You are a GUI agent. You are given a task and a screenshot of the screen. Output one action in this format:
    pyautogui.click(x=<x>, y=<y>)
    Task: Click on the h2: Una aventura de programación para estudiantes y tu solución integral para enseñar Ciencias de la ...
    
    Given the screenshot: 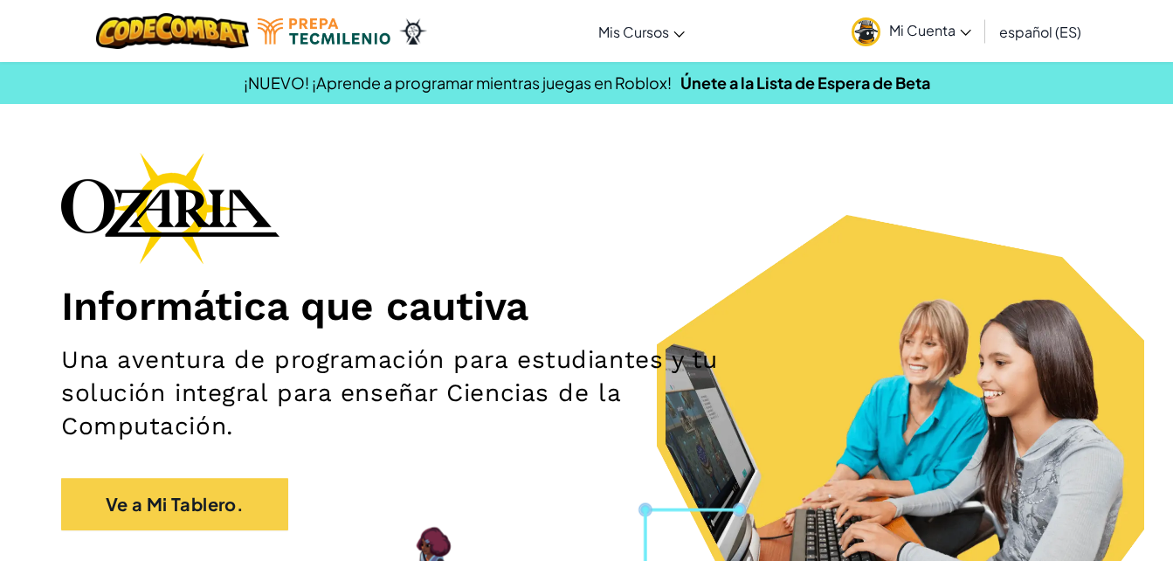 What is the action you would take?
    pyautogui.click(x=413, y=393)
    